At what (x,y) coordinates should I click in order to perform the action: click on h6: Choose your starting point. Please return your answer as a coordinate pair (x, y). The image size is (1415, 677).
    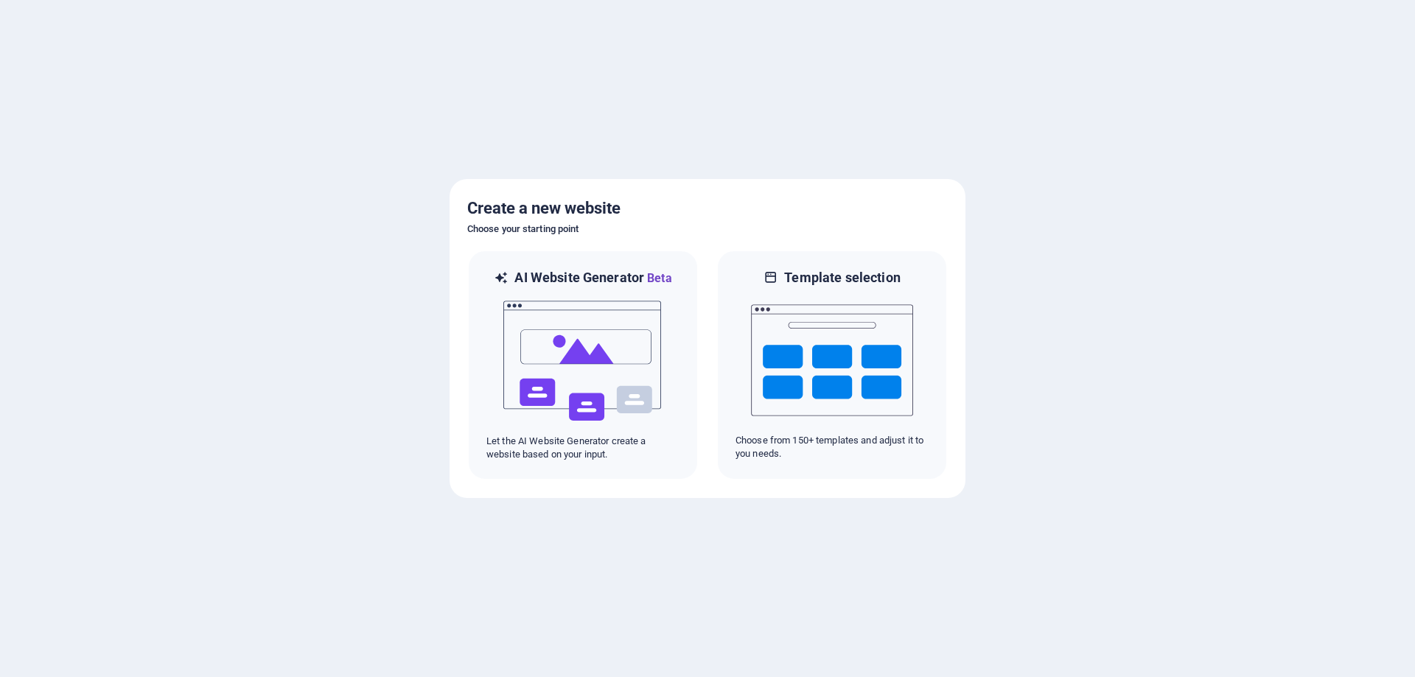
    Looking at the image, I should click on (707, 229).